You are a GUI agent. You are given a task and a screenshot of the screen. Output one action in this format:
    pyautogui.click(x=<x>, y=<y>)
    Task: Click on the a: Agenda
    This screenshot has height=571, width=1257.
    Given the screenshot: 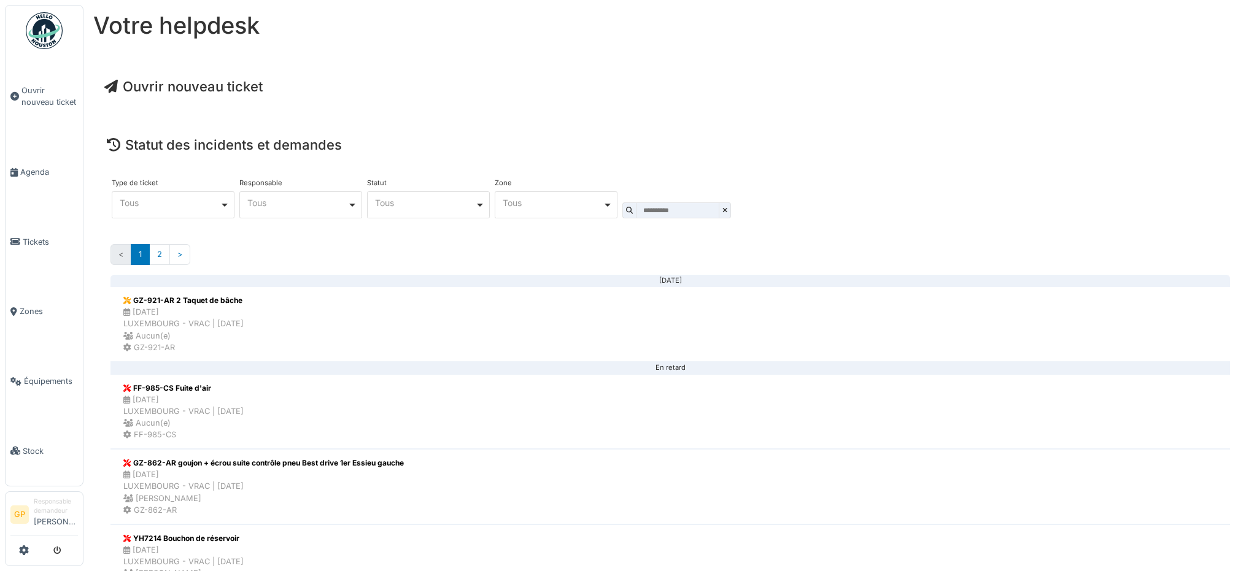 What is the action you would take?
    pyautogui.click(x=44, y=172)
    